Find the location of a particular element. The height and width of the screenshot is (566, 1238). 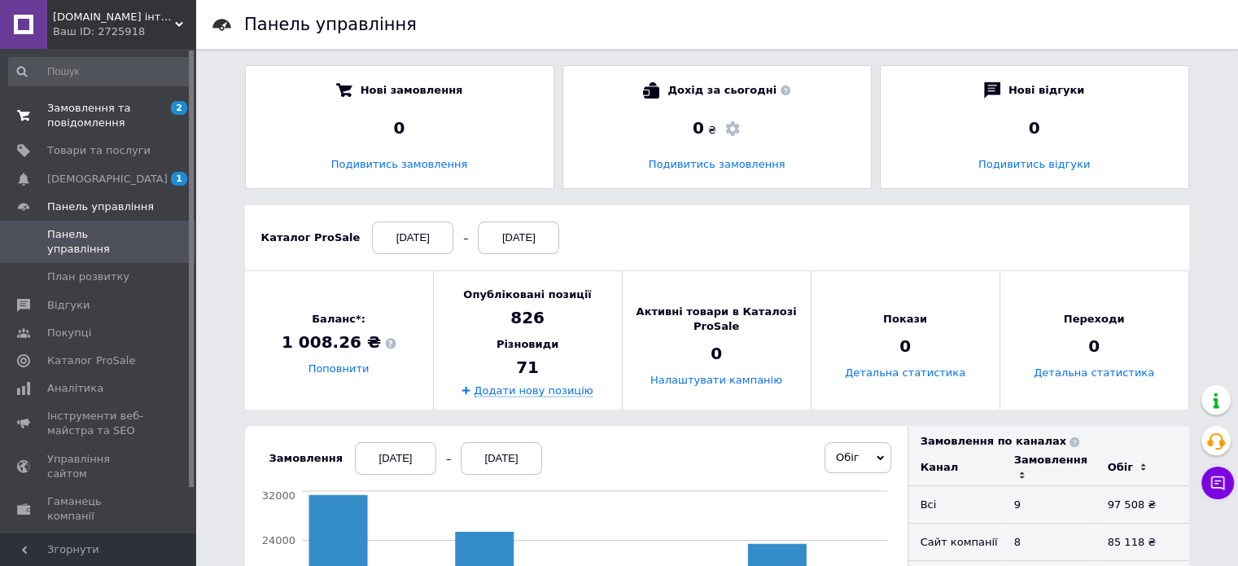

span: Покупці is located at coordinates (69, 333).